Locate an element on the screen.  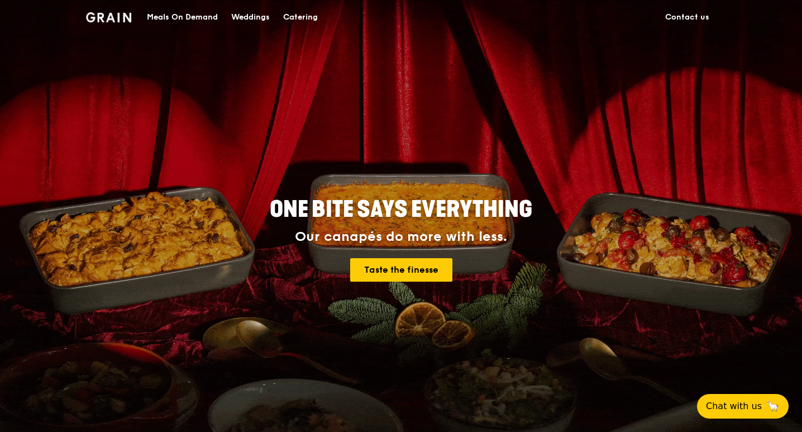
a: Catering is located at coordinates (300, 17).